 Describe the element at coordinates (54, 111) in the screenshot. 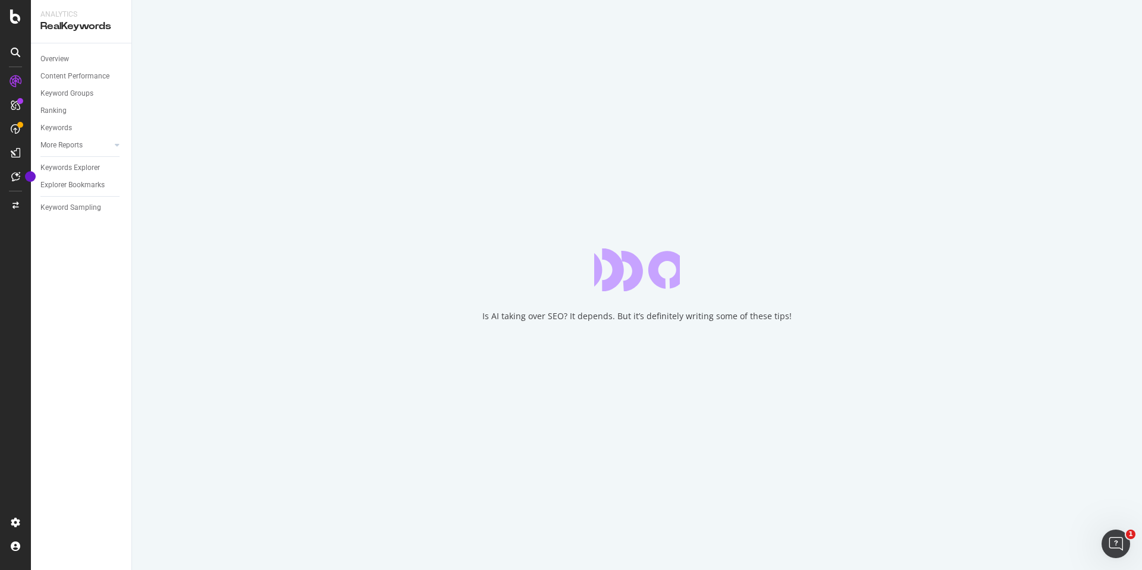

I see `div: Ranking` at that location.